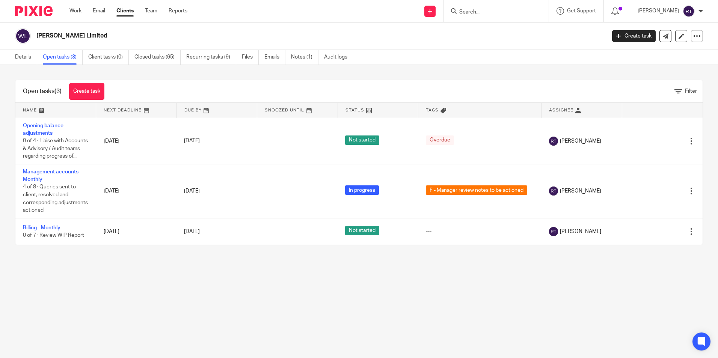  What do you see at coordinates (275, 57) in the screenshot?
I see `a: Emails` at bounding box center [275, 57].